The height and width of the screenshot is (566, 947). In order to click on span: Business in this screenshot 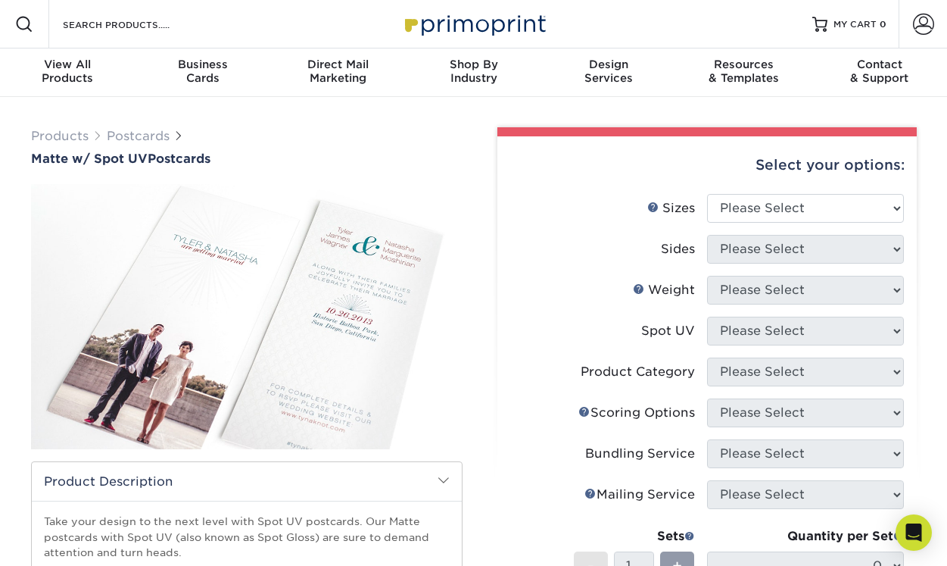, I will do `click(203, 64)`.